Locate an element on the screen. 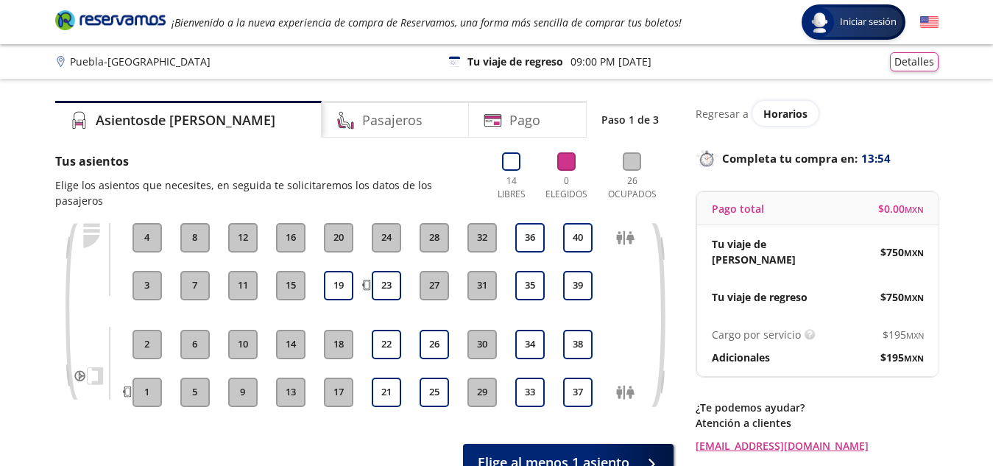  p: Regresar a is located at coordinates (722, 113).